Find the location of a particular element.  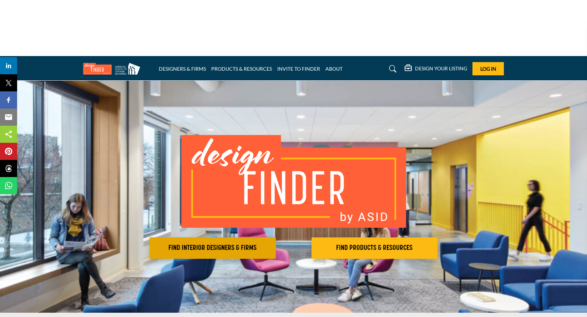

a: ABOUT is located at coordinates (334, 68).